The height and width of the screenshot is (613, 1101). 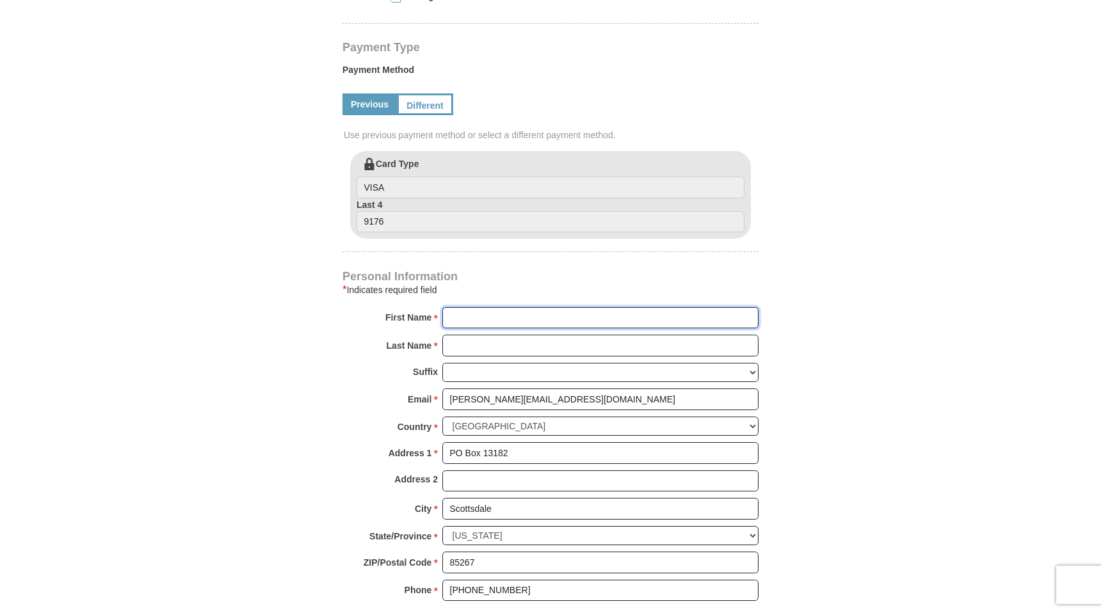 I want to click on div: Indicates required field, so click(x=551, y=290).